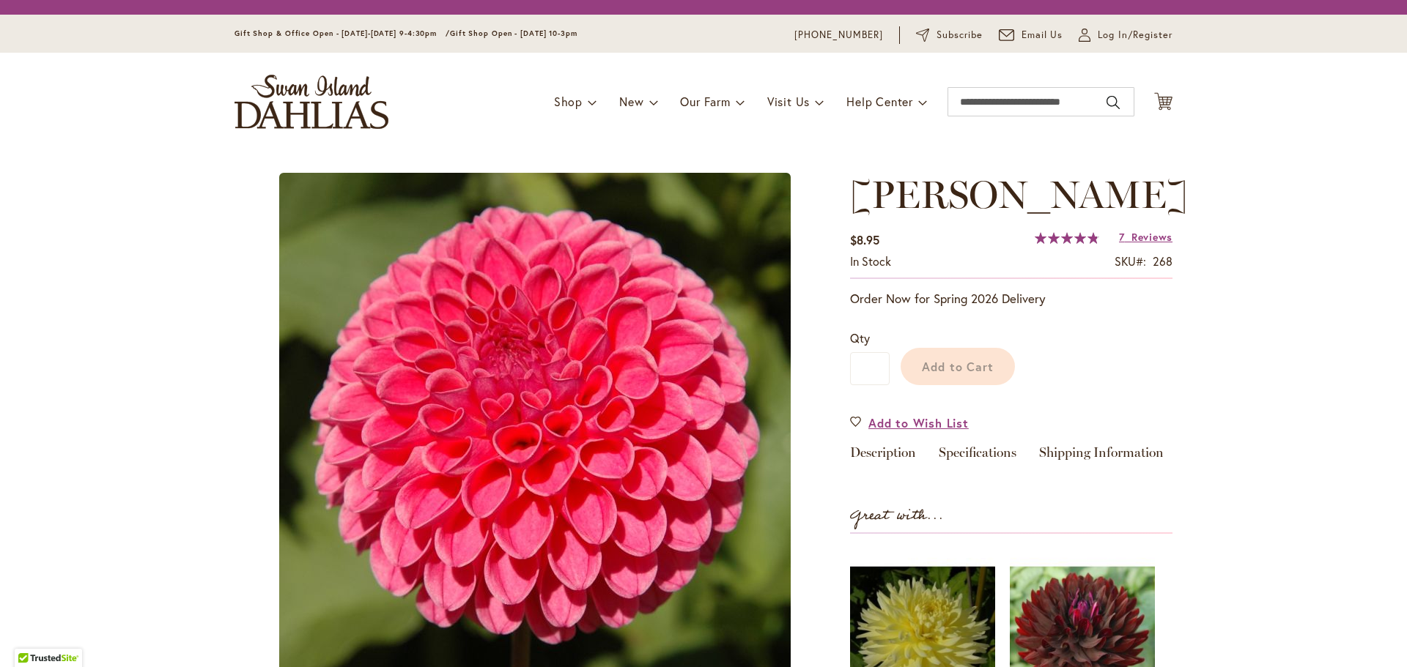  Describe the element at coordinates (1162, 262) in the screenshot. I see `div: 268` at that location.